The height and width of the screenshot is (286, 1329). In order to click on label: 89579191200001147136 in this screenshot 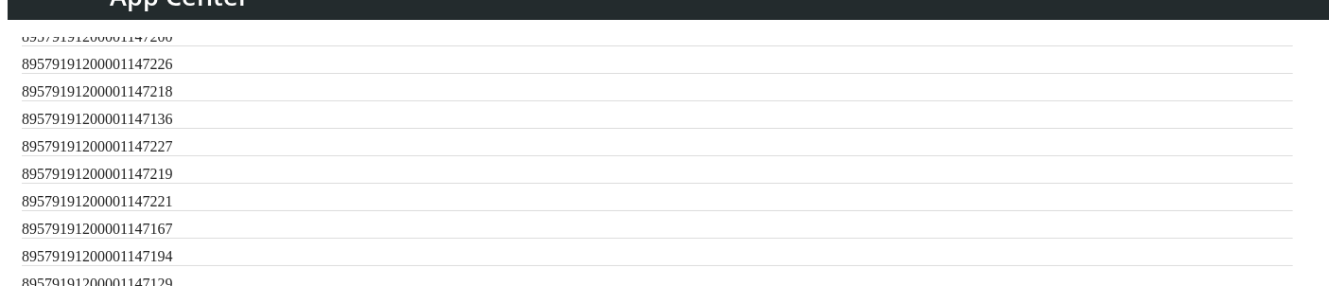, I will do `click(131, 119)`.